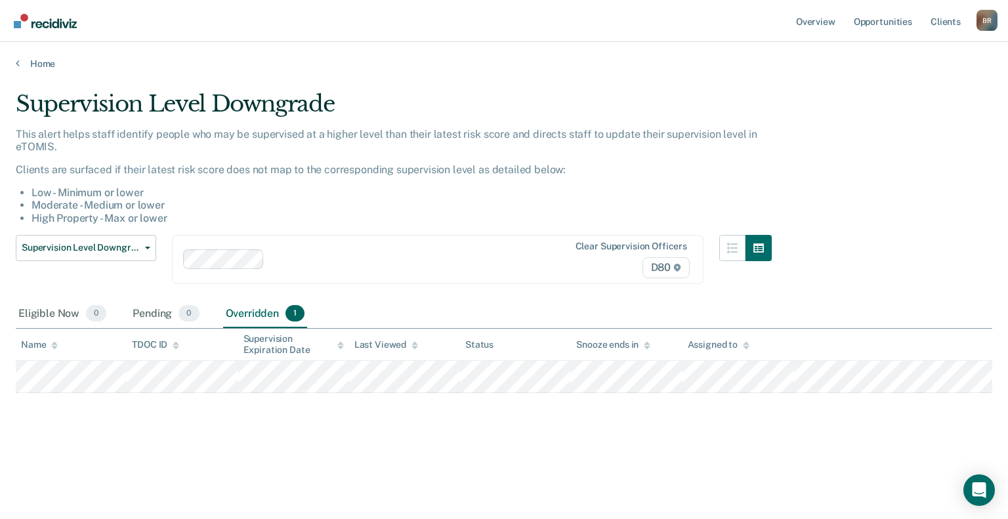 Image resolution: width=1008 pixels, height=519 pixels. I want to click on span: Supervision Level Downgrade, so click(81, 247).